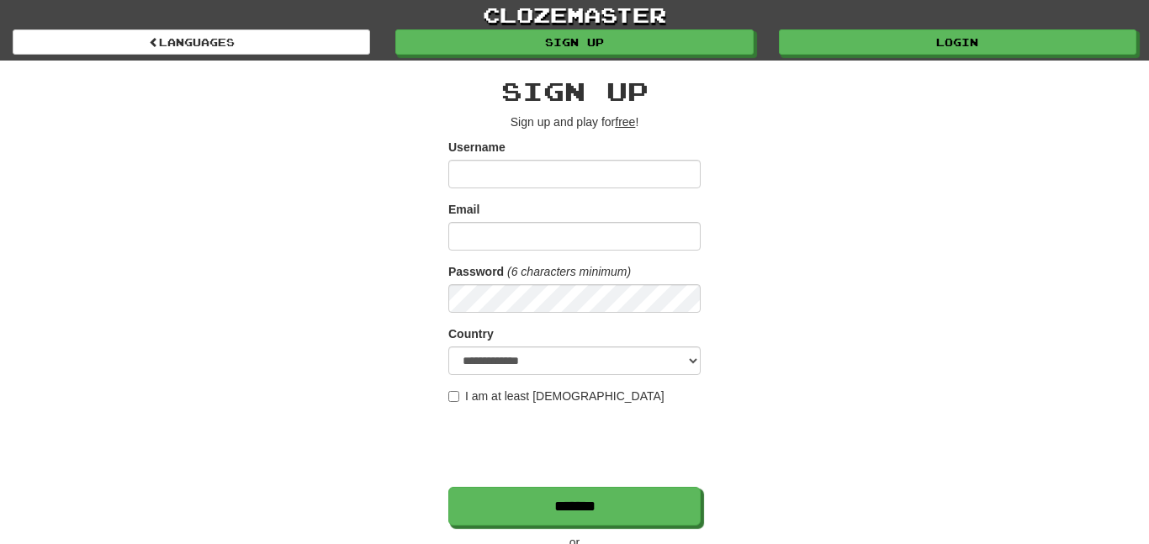 This screenshot has width=1149, height=544. Describe the element at coordinates (625, 122) in the screenshot. I see `u: free` at that location.